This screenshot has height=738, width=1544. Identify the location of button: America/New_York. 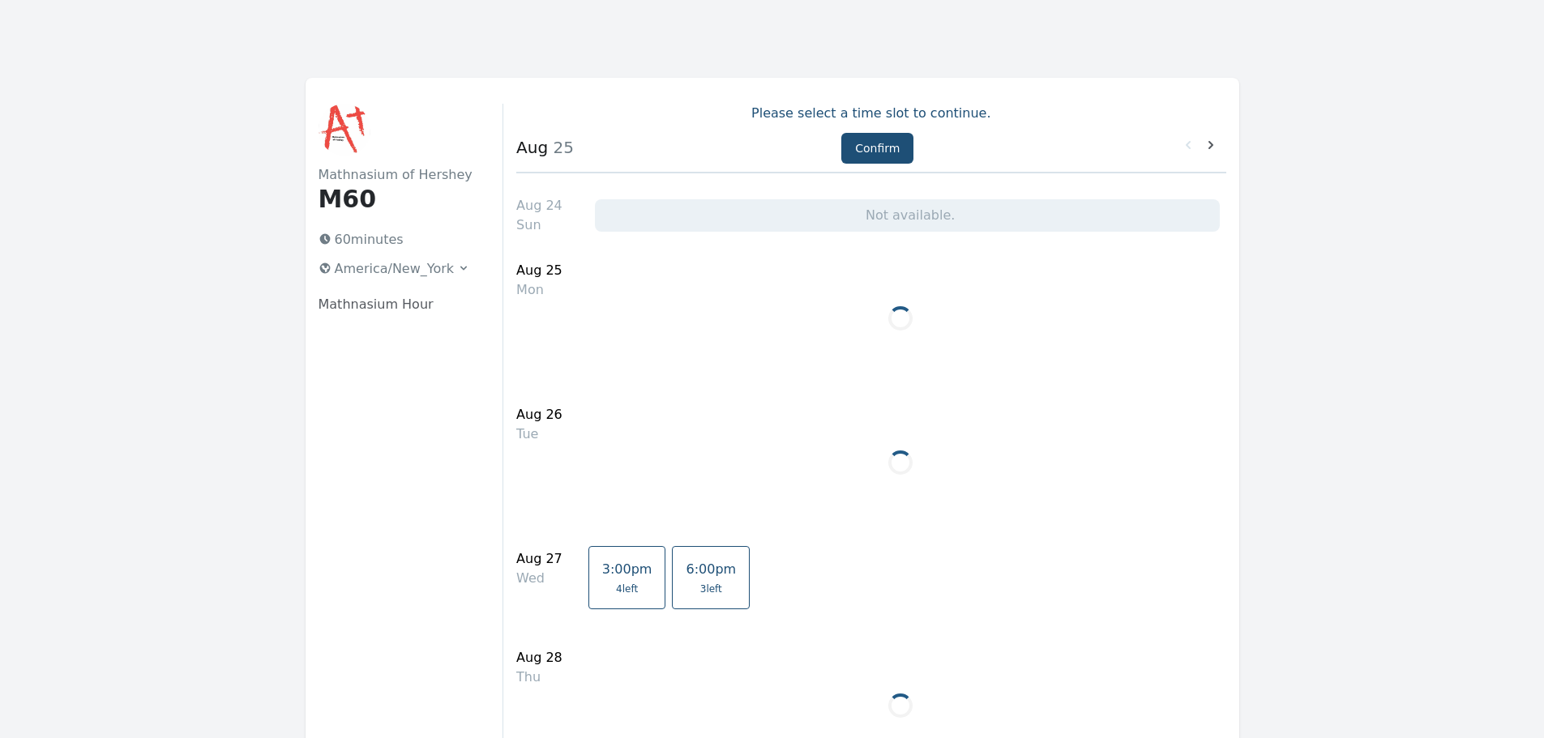
(395, 269).